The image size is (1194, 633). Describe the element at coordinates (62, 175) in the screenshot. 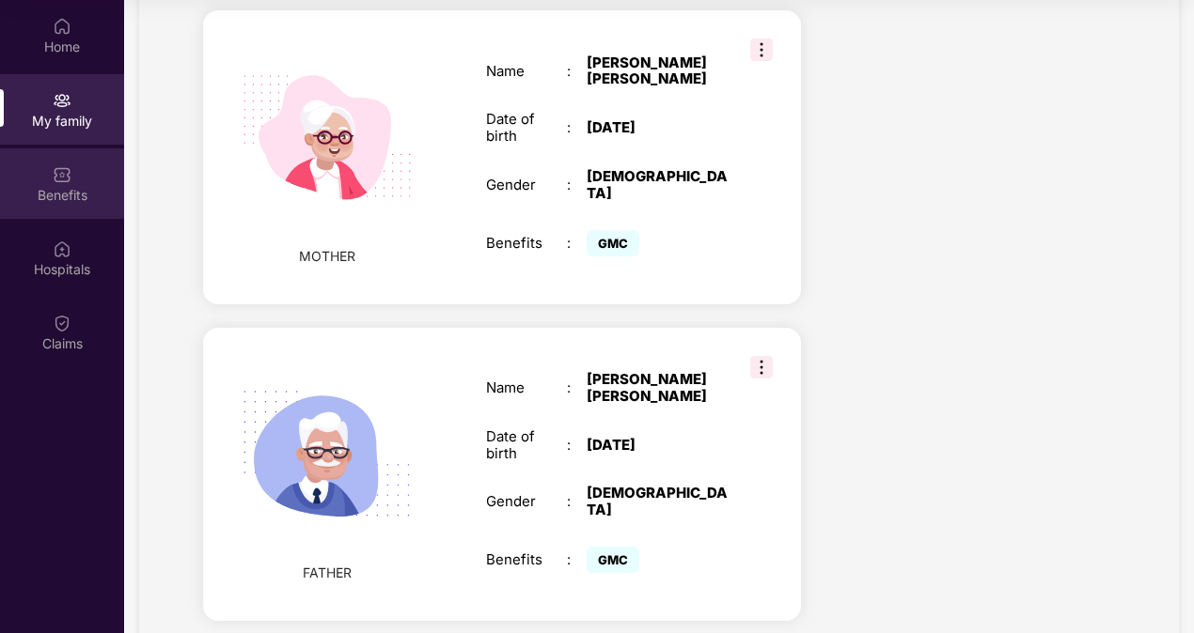

I see `img: svg+xml;base64,PHN2ZyBpZD0iQmVuZWZpdHMiIHhtbG5zPSJodHRwOi8vd3d3LnczLm9yZy8yMDAwL3N2ZyIgd2lkdGg9Ij...` at that location.